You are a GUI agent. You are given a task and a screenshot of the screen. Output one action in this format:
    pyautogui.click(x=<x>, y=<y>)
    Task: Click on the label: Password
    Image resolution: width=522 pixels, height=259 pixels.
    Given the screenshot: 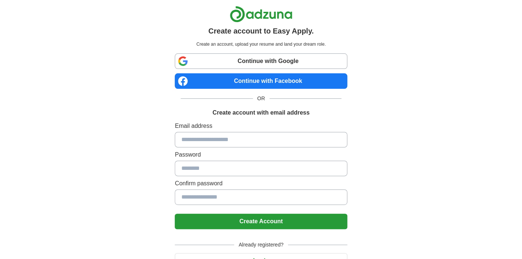 What is the action you would take?
    pyautogui.click(x=261, y=155)
    